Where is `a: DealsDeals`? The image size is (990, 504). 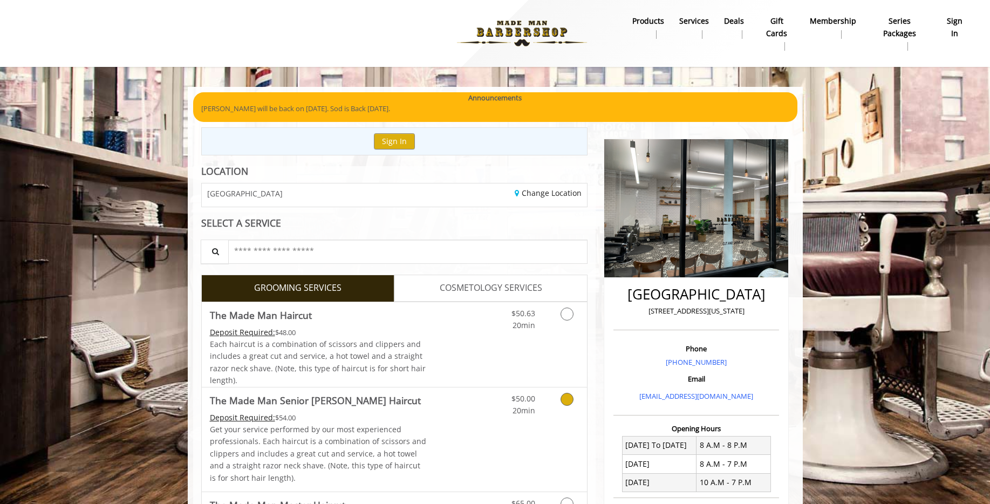 a: DealsDeals is located at coordinates (734, 28).